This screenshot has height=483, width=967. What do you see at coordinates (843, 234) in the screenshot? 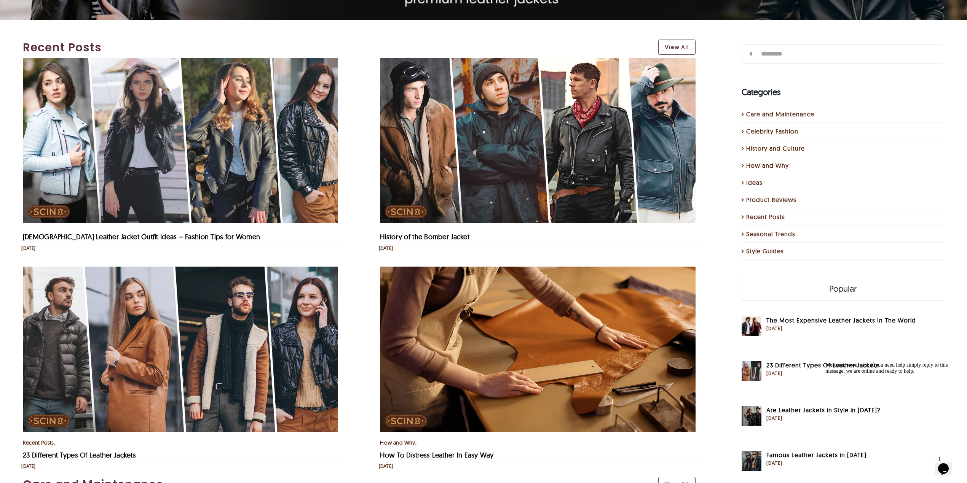
I see `a: Seasonal Trends` at bounding box center [843, 234].